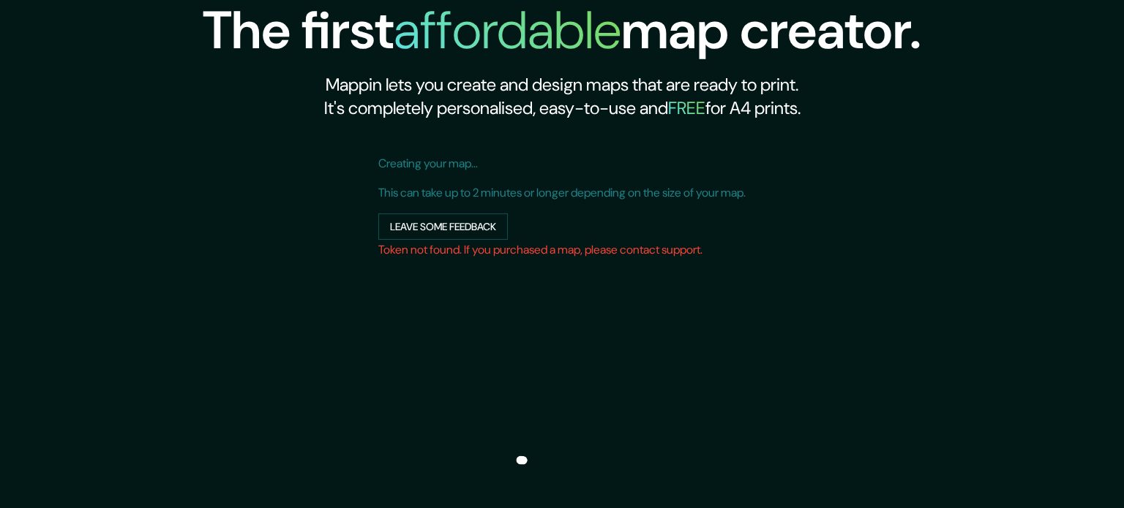 This screenshot has height=508, width=1124. Describe the element at coordinates (562, 193) in the screenshot. I see `p: This can take up to 2 minutes or longer depending on the size of your map.` at that location.